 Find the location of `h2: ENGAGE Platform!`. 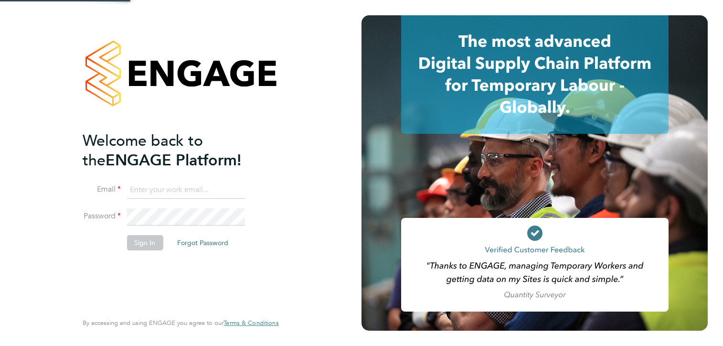

h2: ENGAGE Platform! is located at coordinates (176, 150).